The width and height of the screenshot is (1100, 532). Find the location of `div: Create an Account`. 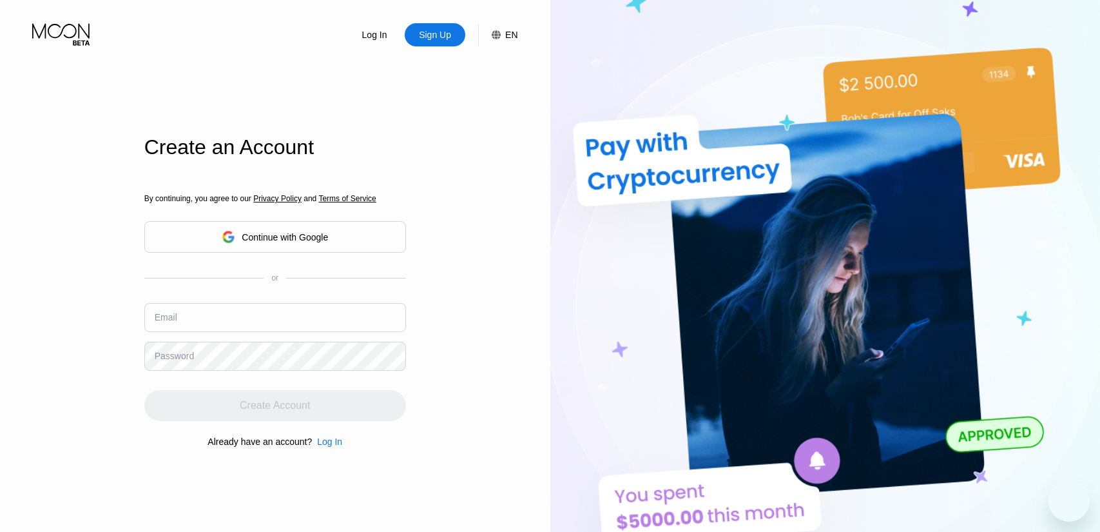

div: Create an Account is located at coordinates (275, 147).